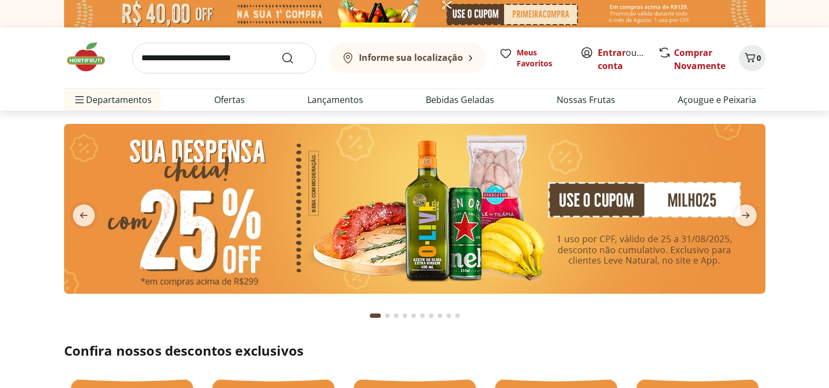 This screenshot has height=388, width=829. I want to click on input: search, so click(224, 58).